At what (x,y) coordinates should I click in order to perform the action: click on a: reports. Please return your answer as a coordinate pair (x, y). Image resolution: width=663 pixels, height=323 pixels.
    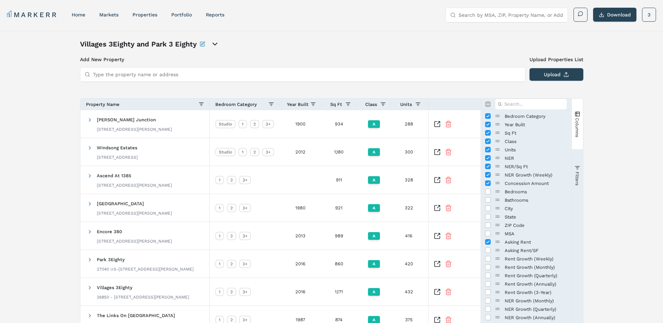
    Looking at the image, I should click on (215, 15).